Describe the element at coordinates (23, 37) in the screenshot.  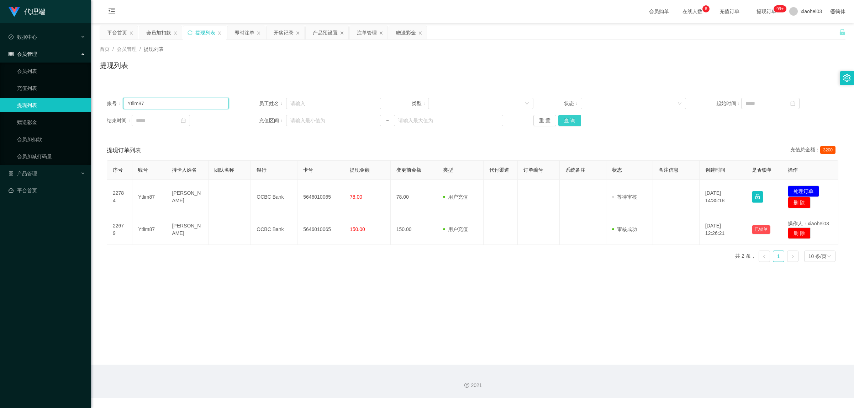
I see `span: 数据中心` at that location.